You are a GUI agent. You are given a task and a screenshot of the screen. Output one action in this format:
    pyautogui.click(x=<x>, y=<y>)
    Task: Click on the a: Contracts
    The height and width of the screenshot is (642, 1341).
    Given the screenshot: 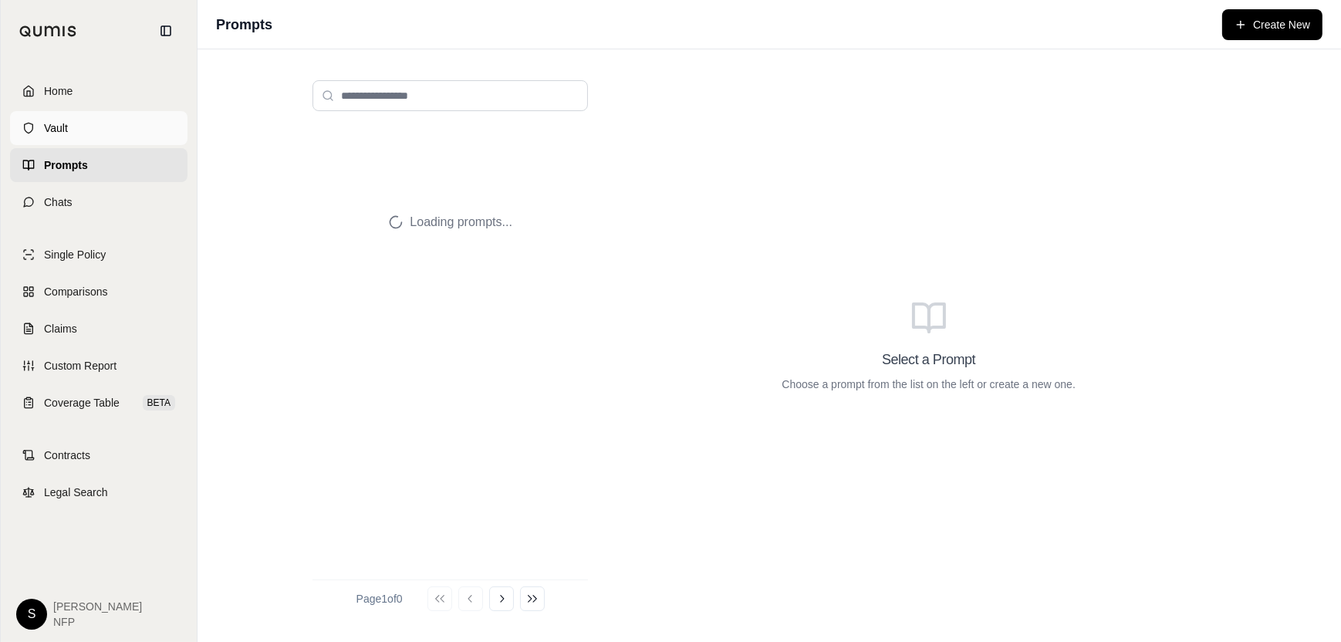 What is the action you would take?
    pyautogui.click(x=99, y=455)
    